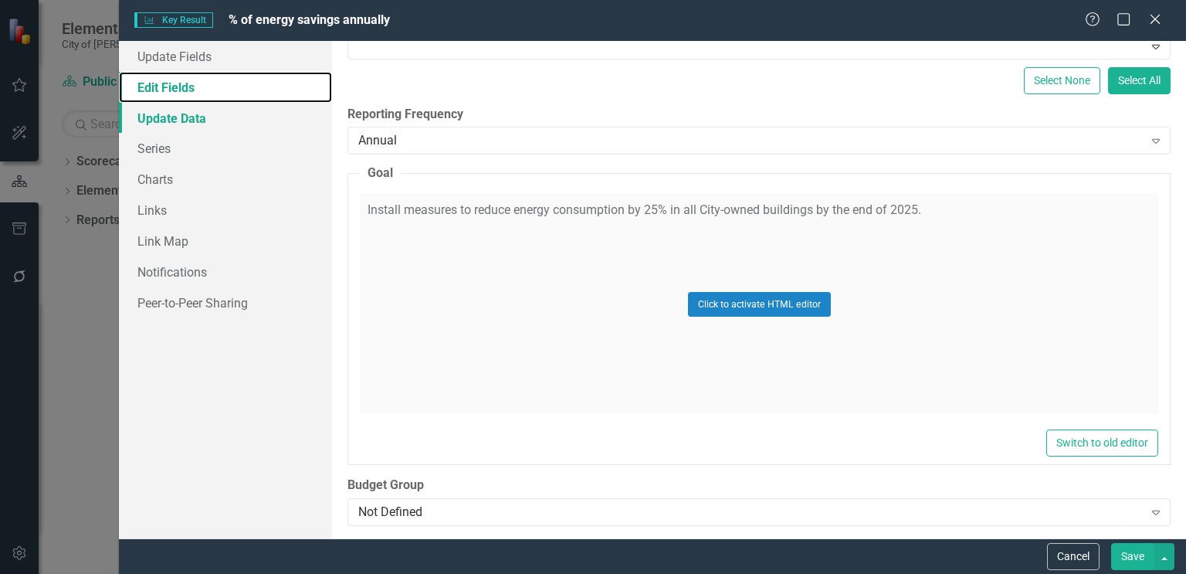 The image size is (1186, 574). I want to click on a: Charts, so click(225, 179).